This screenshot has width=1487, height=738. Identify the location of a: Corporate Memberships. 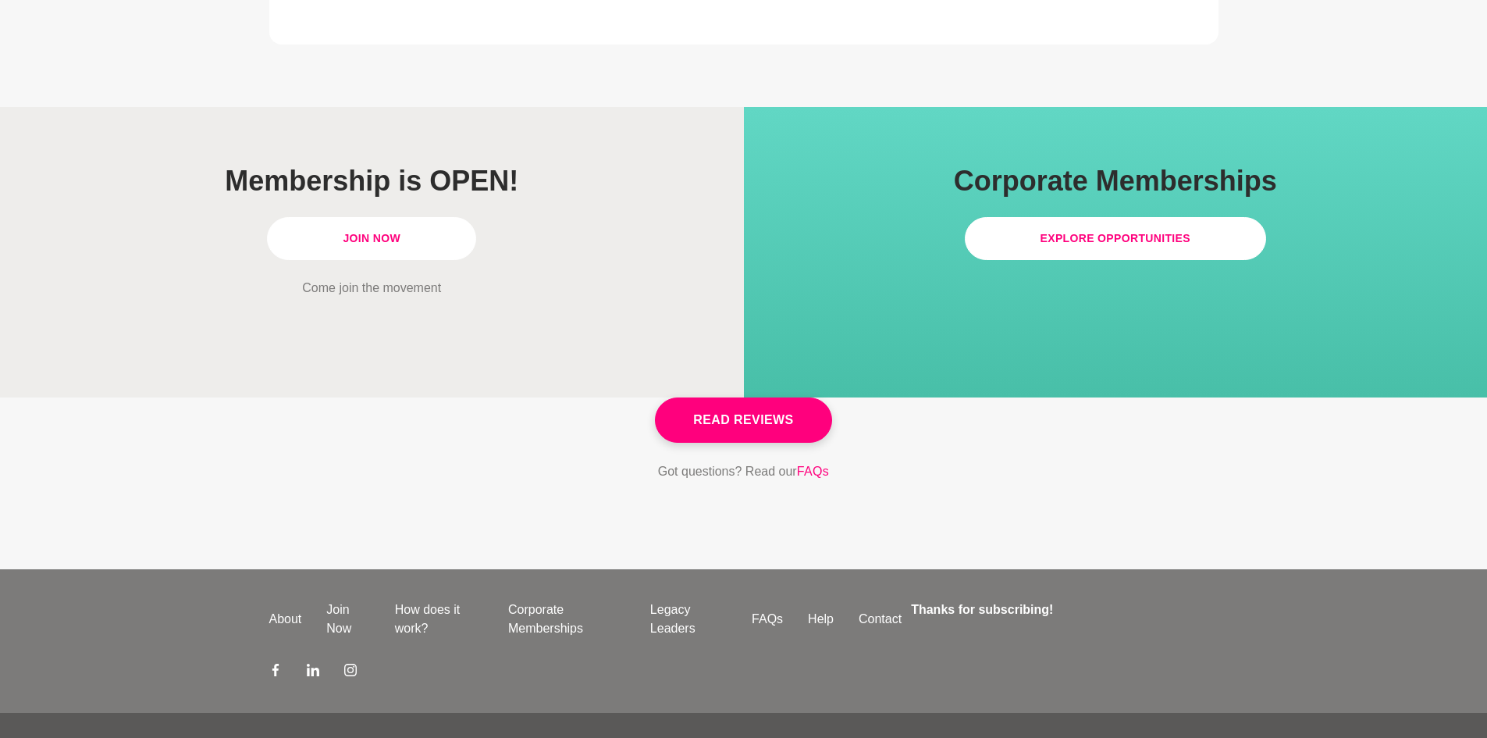
(567, 619).